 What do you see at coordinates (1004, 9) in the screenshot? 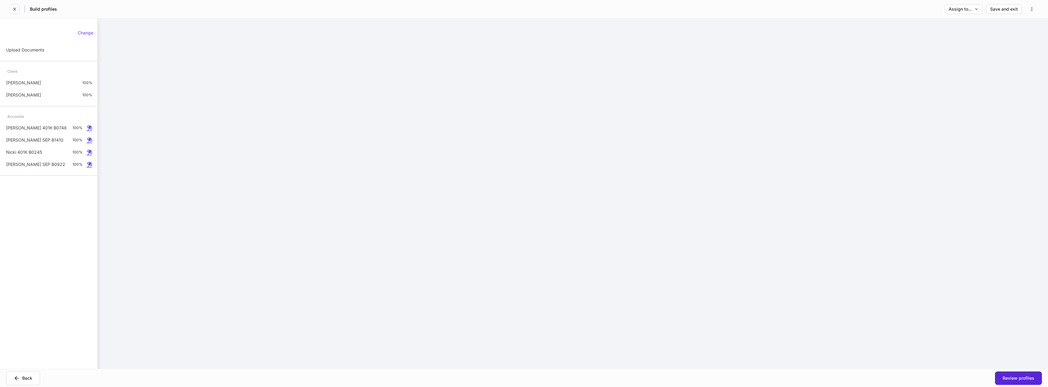
I see `button: Save and exit` at bounding box center [1004, 9].